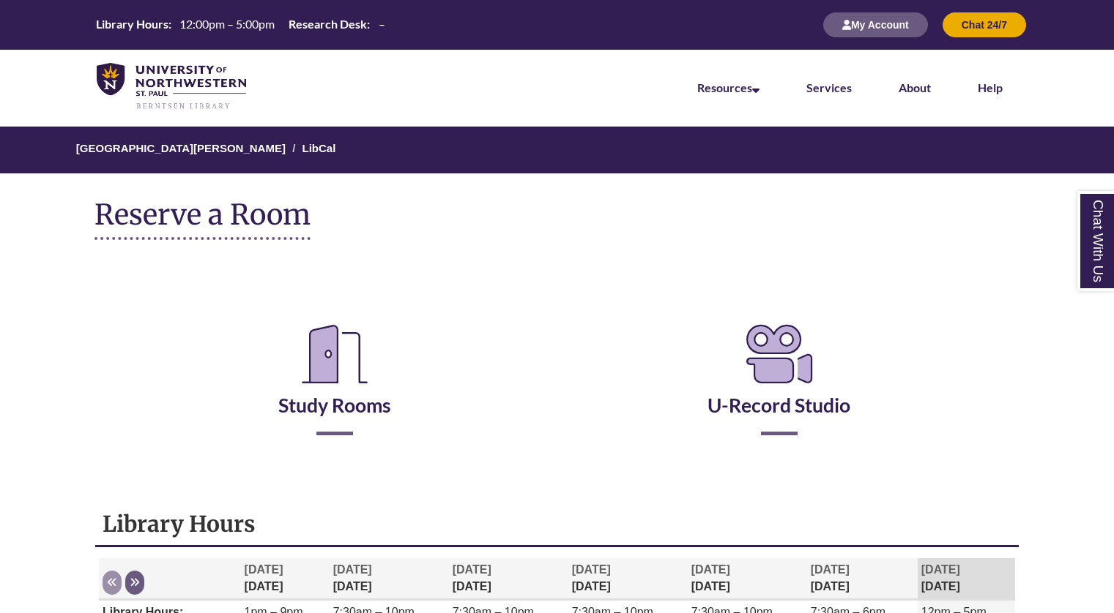  I want to click on a: U-Record Studio, so click(778, 387).